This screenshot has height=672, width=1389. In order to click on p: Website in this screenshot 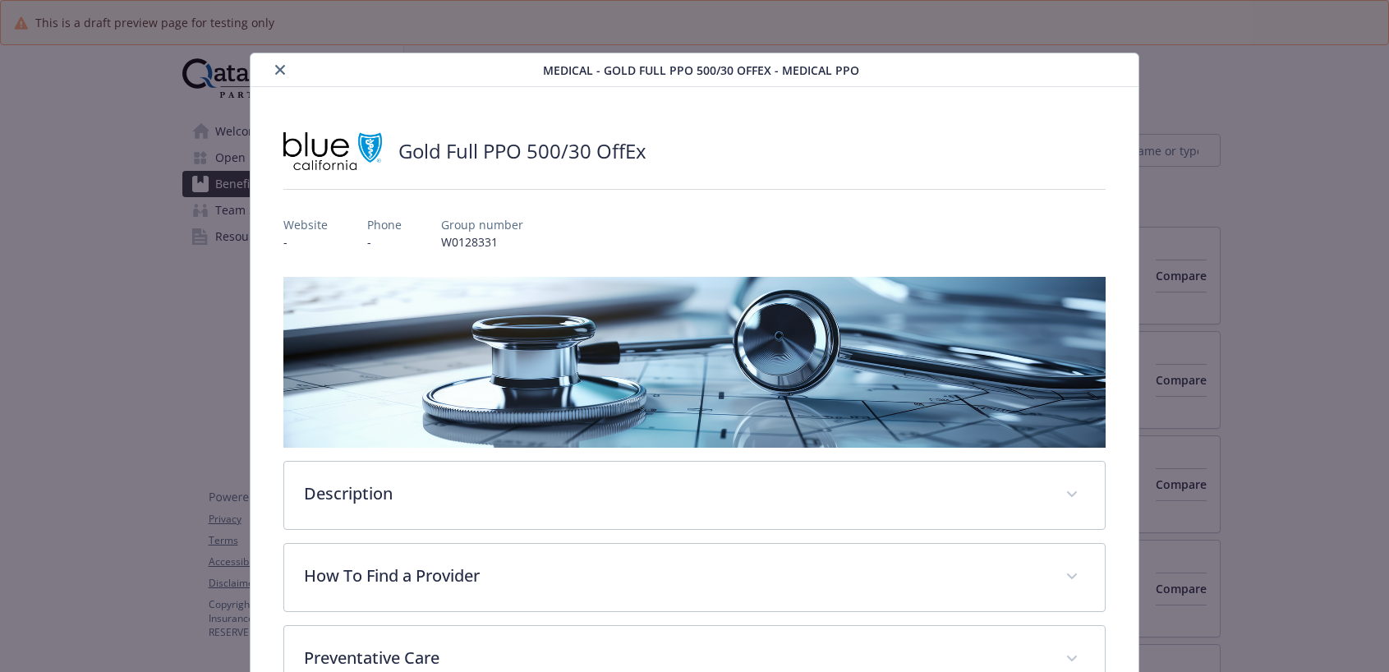, I will do `click(305, 224)`.